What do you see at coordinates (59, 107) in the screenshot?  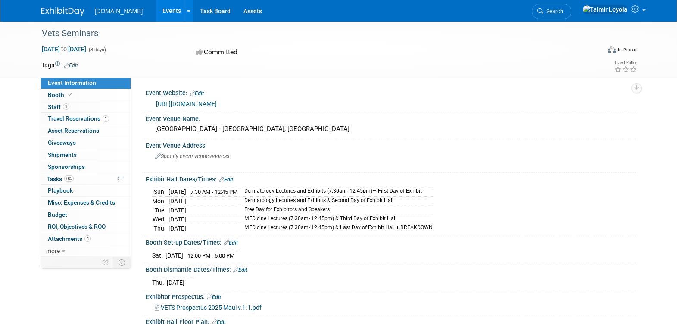 I see `span: Staff` at bounding box center [59, 107].